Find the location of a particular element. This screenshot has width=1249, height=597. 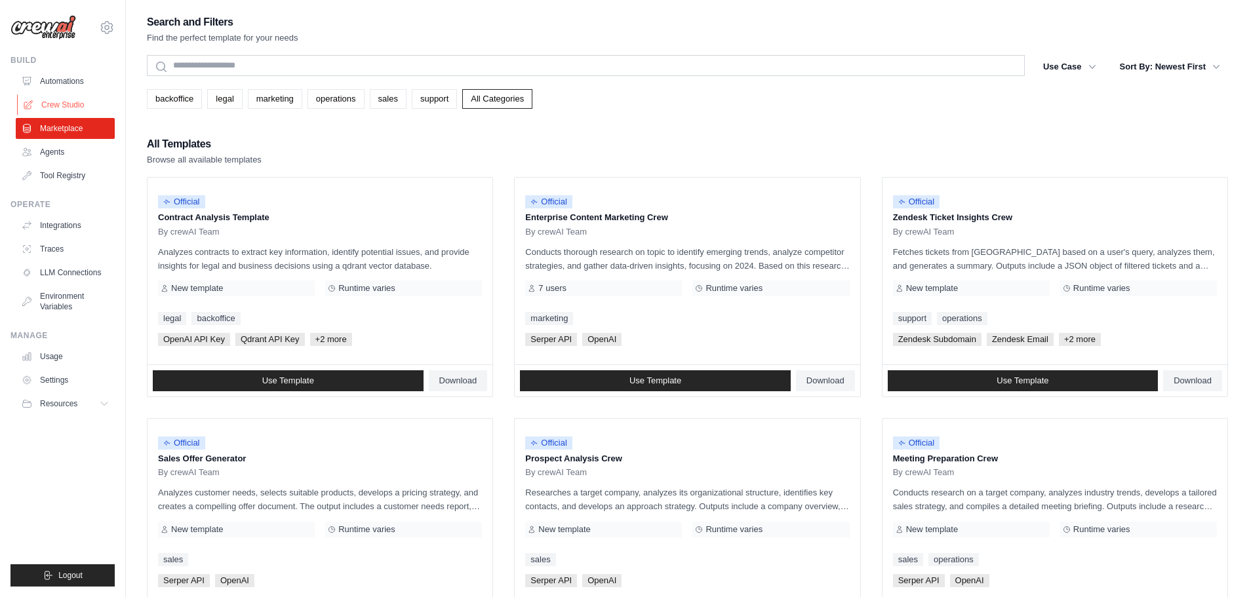

div: Operate is located at coordinates (62, 205).